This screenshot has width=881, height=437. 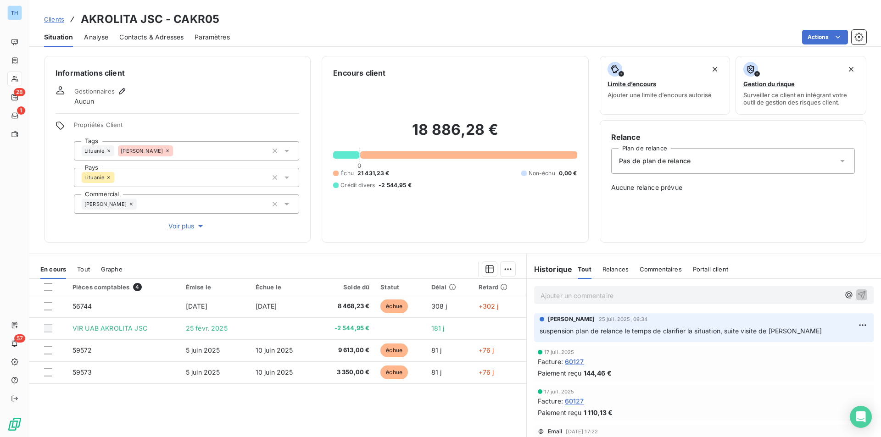 What do you see at coordinates (212, 37) in the screenshot?
I see `span: Paramètres` at bounding box center [212, 37].